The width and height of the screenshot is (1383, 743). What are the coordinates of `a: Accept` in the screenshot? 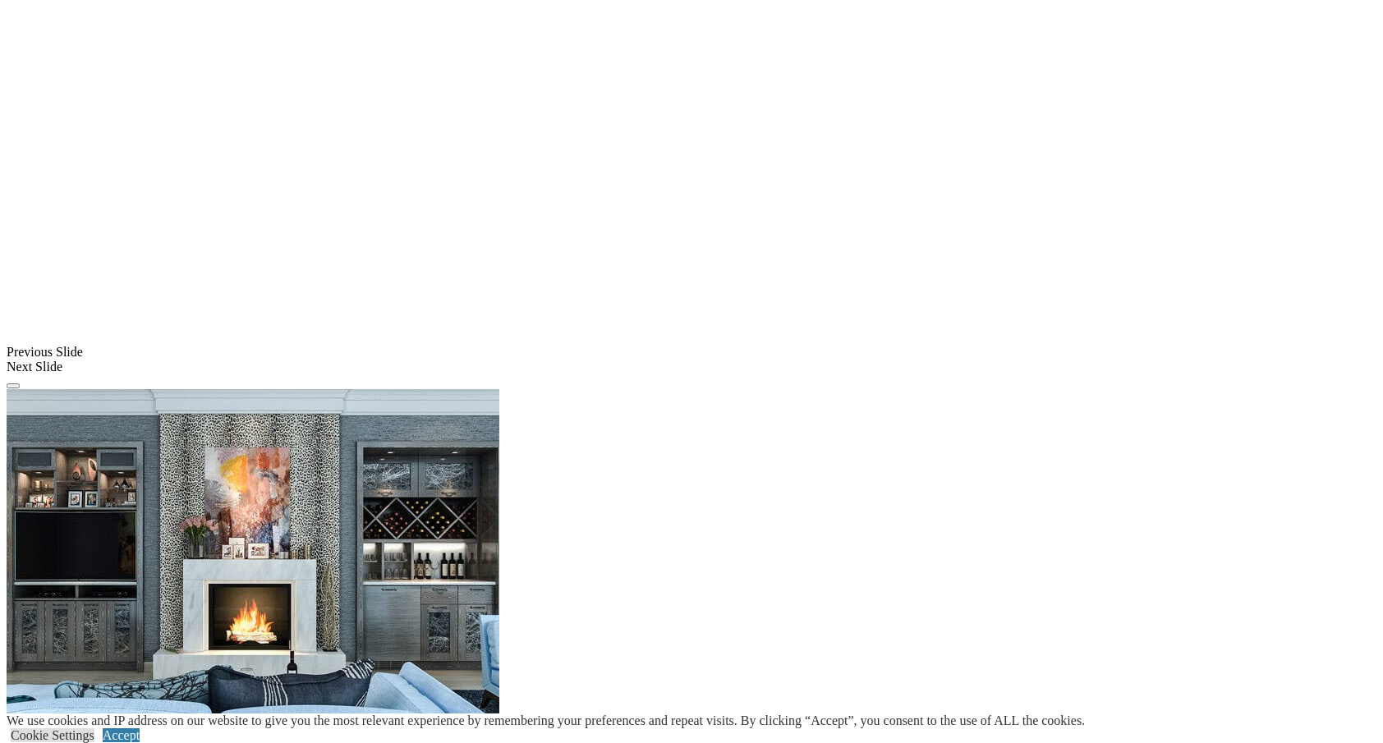 It's located at (121, 735).